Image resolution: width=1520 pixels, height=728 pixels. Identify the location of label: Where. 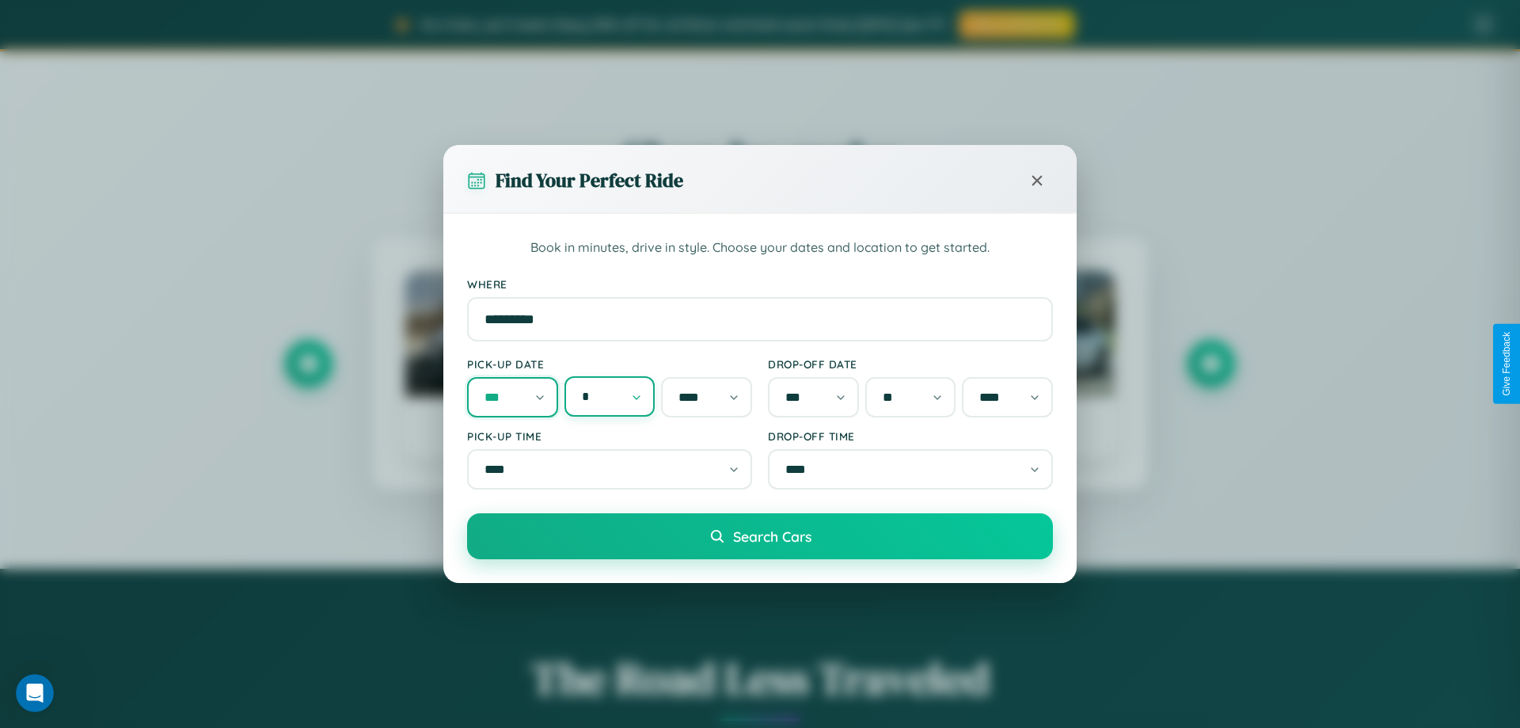
(760, 283).